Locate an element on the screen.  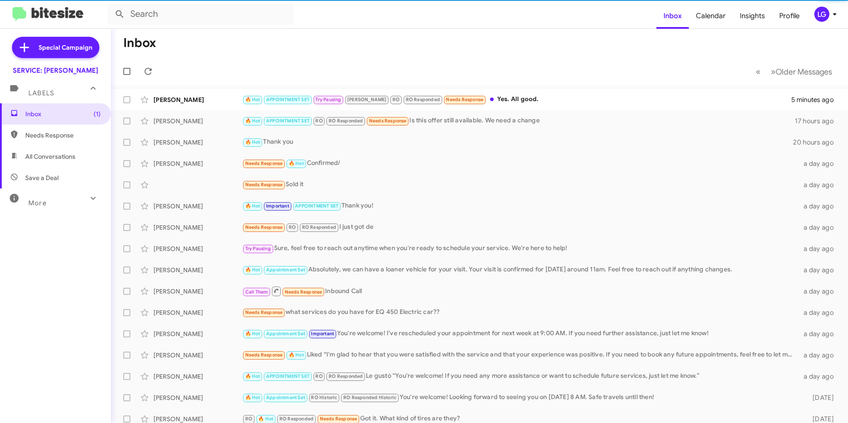
nav: Page navigation example is located at coordinates (794, 71).